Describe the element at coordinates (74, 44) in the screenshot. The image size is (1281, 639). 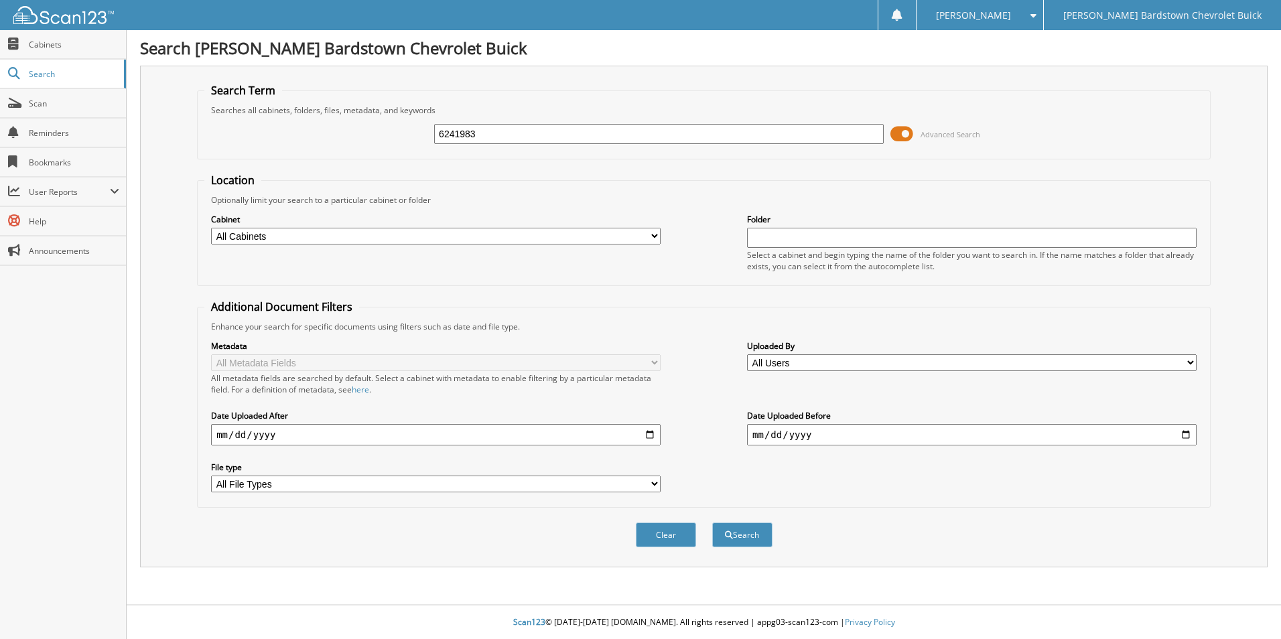
I see `span: Cabinets` at that location.